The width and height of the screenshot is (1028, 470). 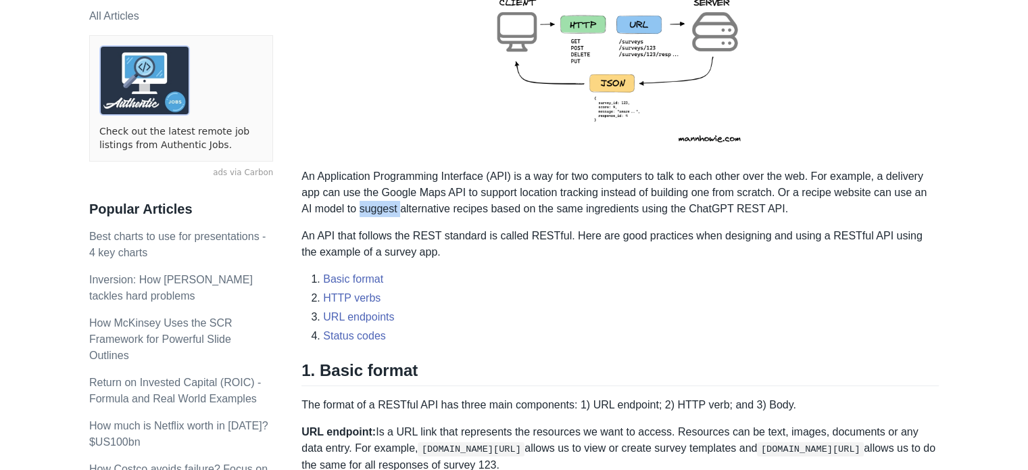 I want to click on a: ads via Carbon, so click(x=181, y=173).